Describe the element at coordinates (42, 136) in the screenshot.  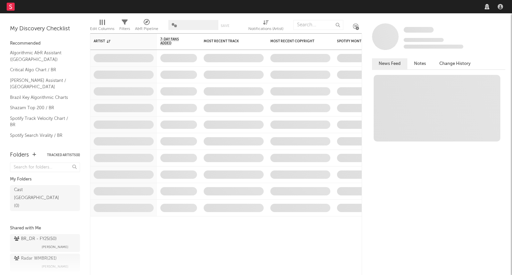
I see `a: Spotify Search Virality / BR` at that location.